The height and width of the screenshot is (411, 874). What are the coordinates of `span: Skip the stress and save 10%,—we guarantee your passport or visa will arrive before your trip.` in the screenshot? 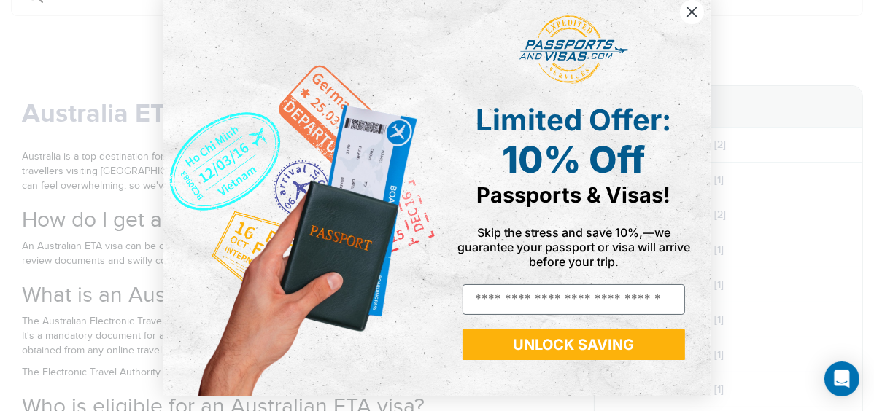 It's located at (573, 247).